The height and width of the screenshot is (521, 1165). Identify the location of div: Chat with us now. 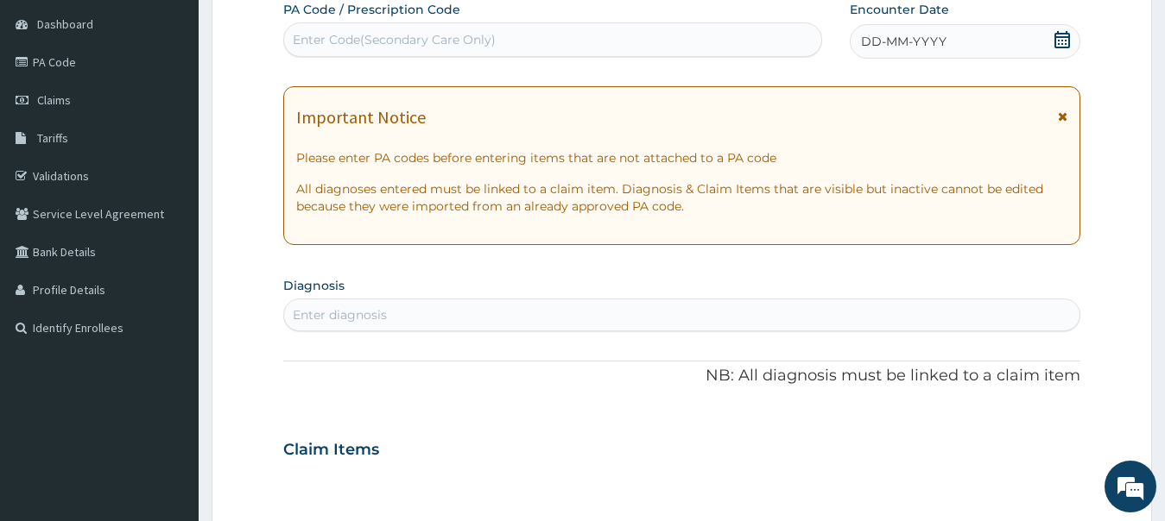
(190, 108).